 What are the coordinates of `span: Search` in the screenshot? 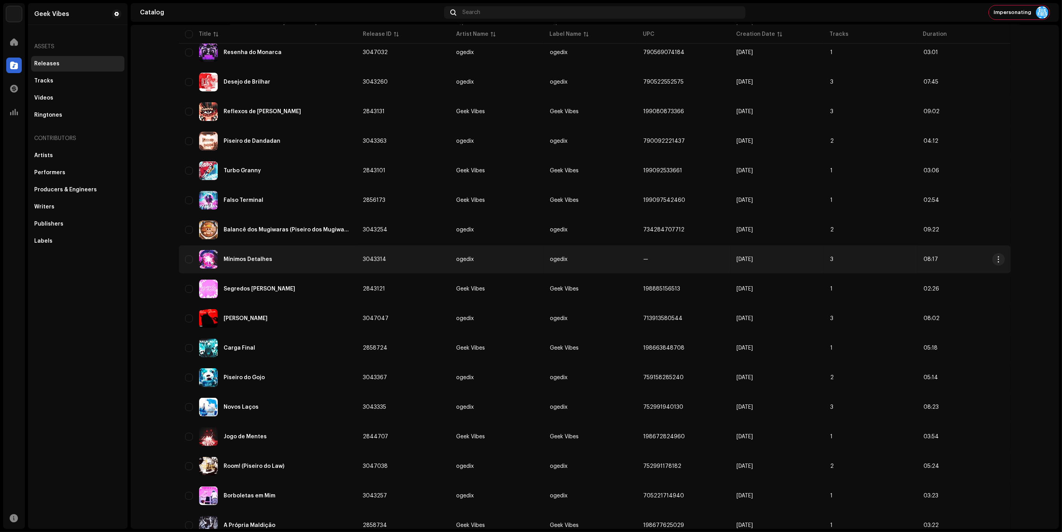 It's located at (471, 12).